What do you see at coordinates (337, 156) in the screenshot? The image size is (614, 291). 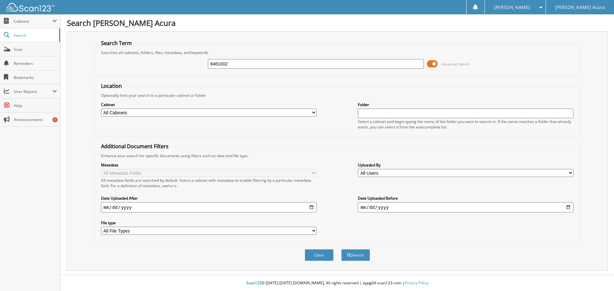 I see `div: Enhance your search for specific documents using filters such as date and file type.` at bounding box center [337, 156].